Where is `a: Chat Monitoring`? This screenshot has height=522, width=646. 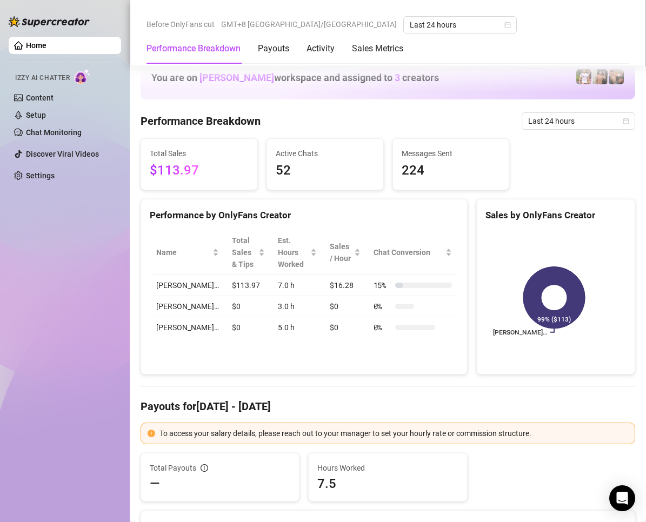
a: Chat Monitoring is located at coordinates (54, 132).